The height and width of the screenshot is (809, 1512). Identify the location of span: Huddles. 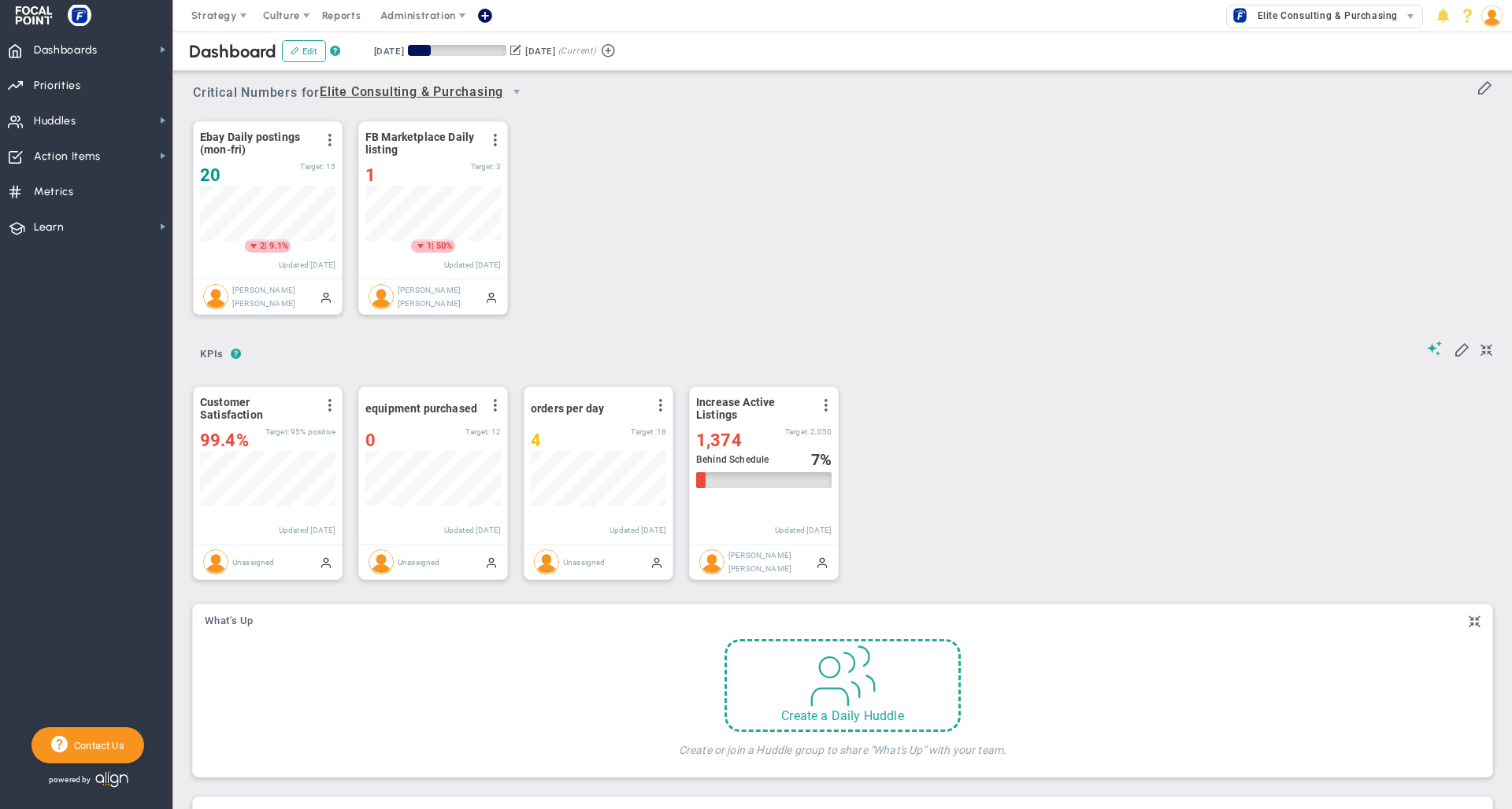
(55, 121).